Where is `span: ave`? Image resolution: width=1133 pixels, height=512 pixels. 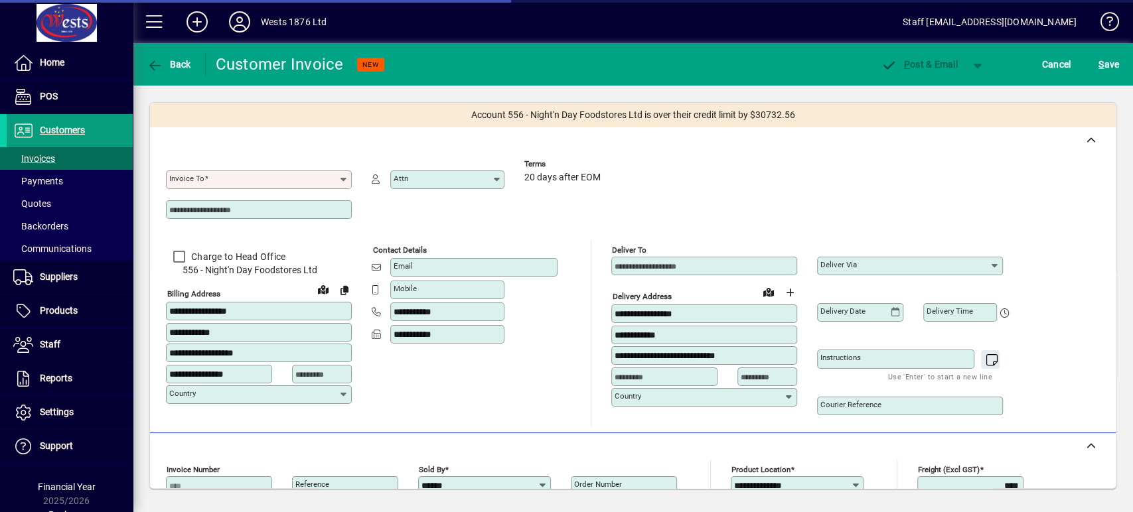 span: ave is located at coordinates (1108, 64).